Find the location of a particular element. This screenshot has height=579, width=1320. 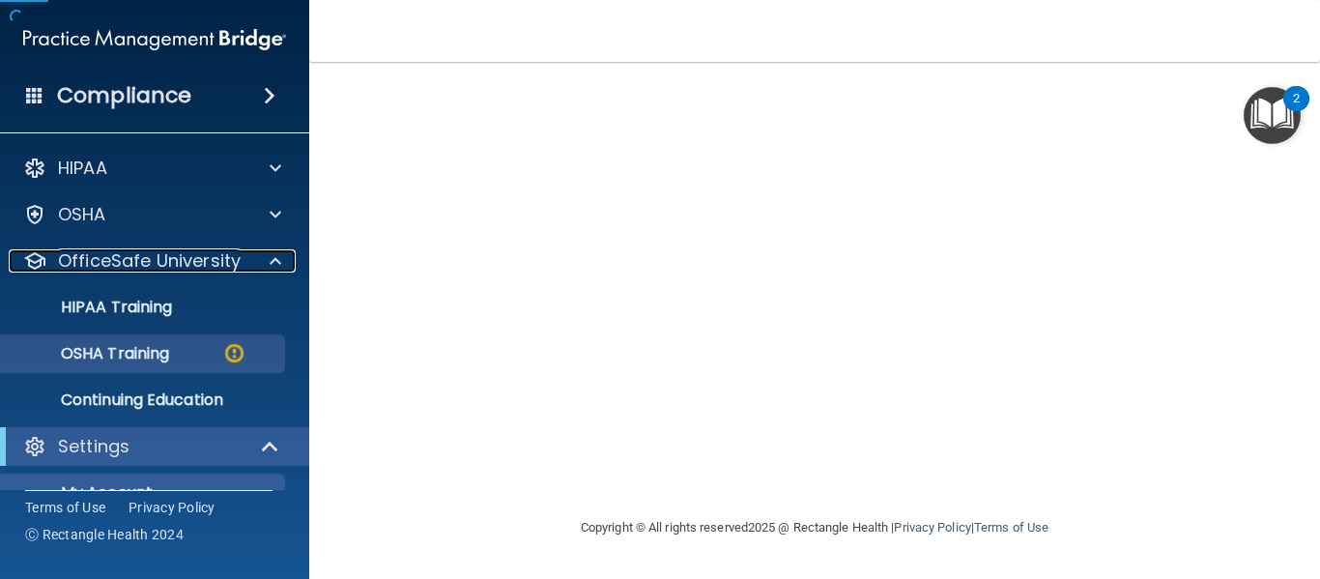

h4: Compliance is located at coordinates (124, 96).